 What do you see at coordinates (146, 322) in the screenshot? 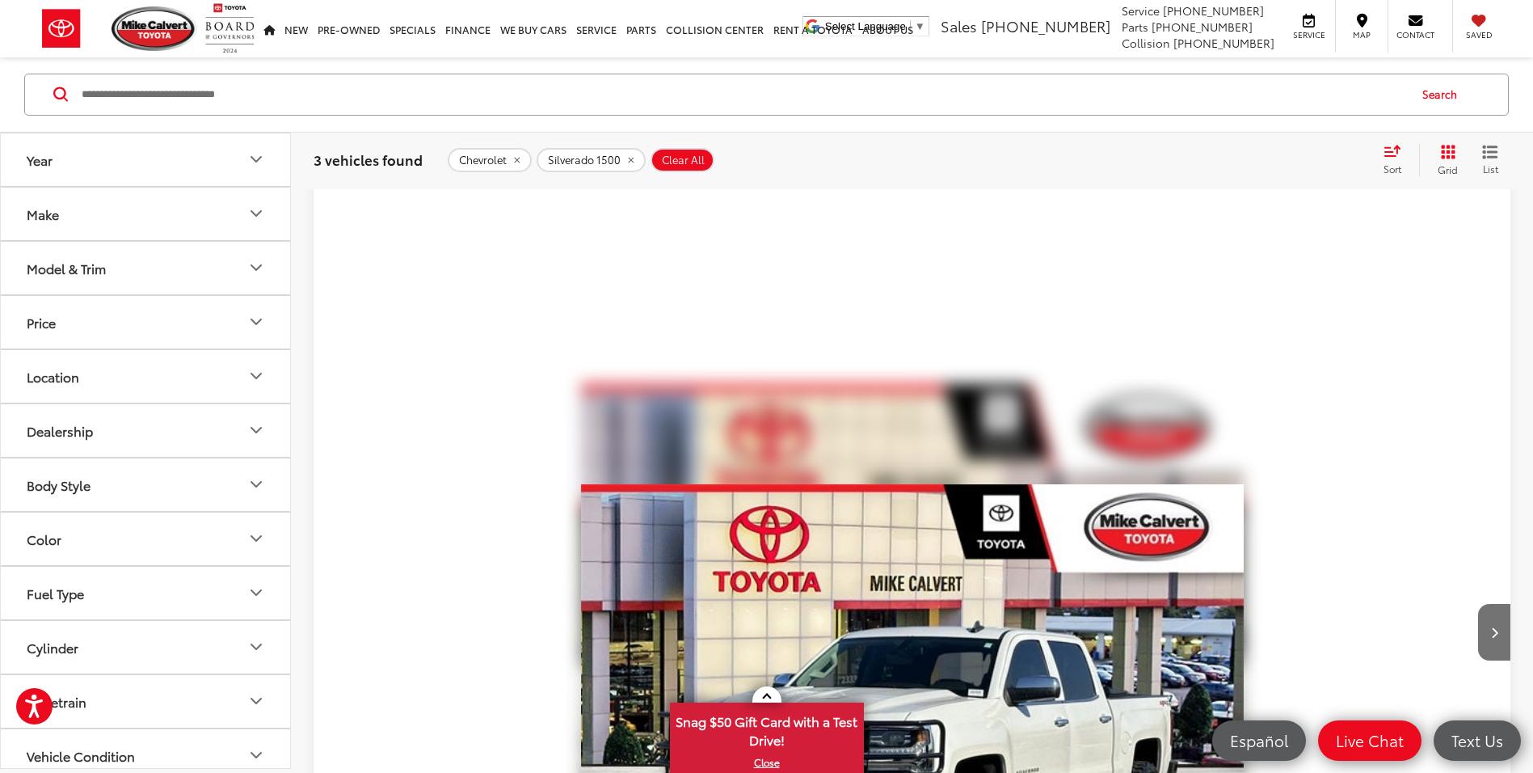
I see `button: PricePrice` at bounding box center [146, 322].